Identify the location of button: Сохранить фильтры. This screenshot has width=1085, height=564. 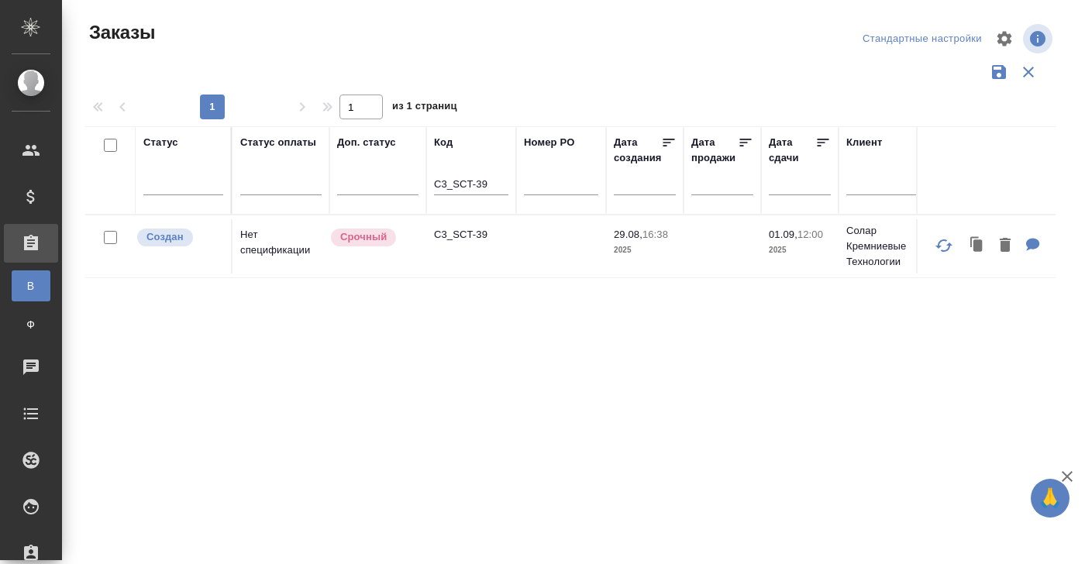
(999, 72).